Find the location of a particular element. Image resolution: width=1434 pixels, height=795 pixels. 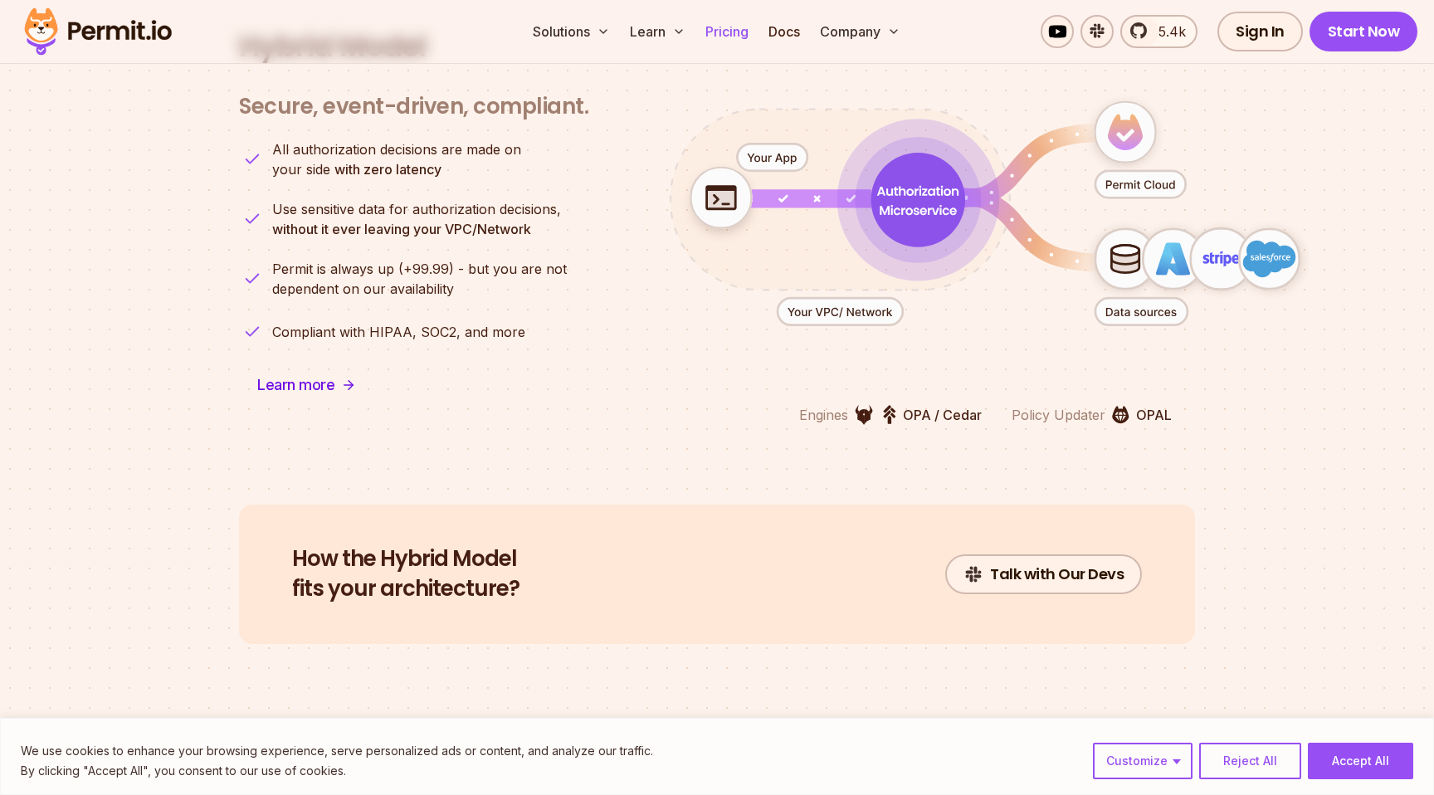

a: Docs is located at coordinates (784, 32).